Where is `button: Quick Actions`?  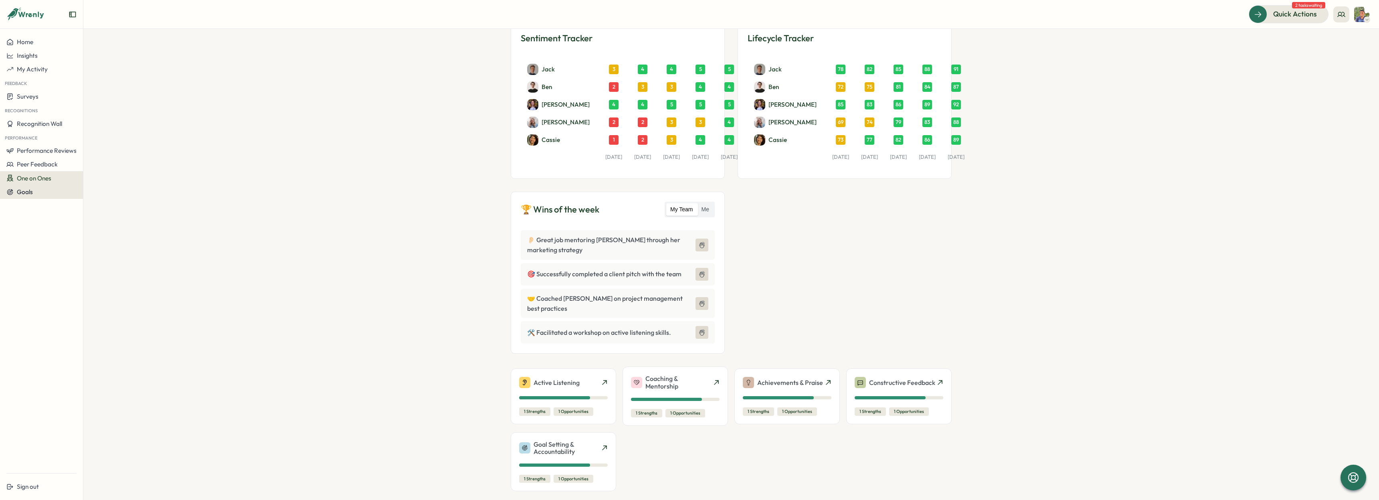 button: Quick Actions is located at coordinates (1289, 14).